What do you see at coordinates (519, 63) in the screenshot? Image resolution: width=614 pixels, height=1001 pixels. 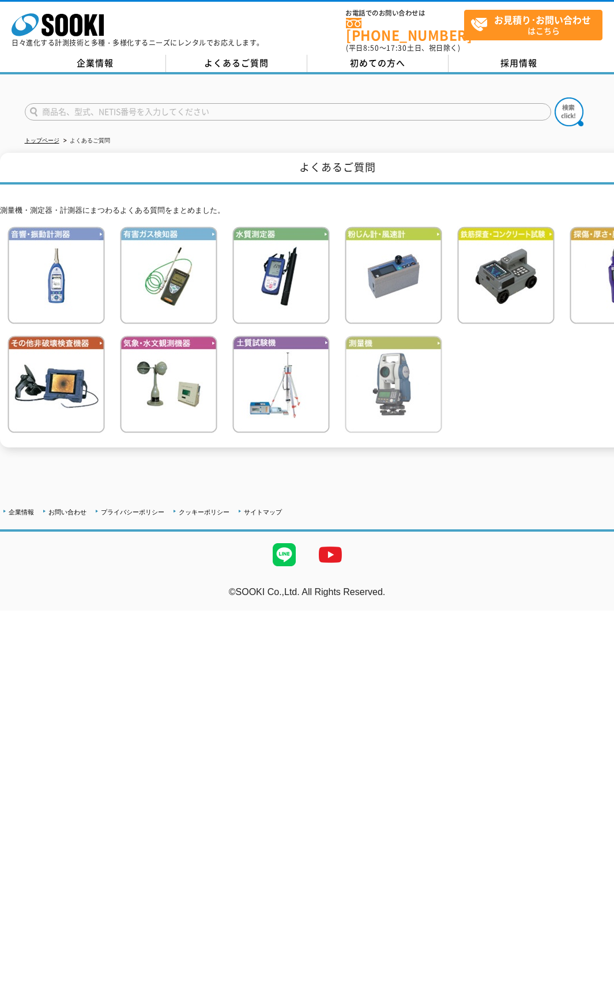 I see `a: 採用情報` at bounding box center [519, 63].